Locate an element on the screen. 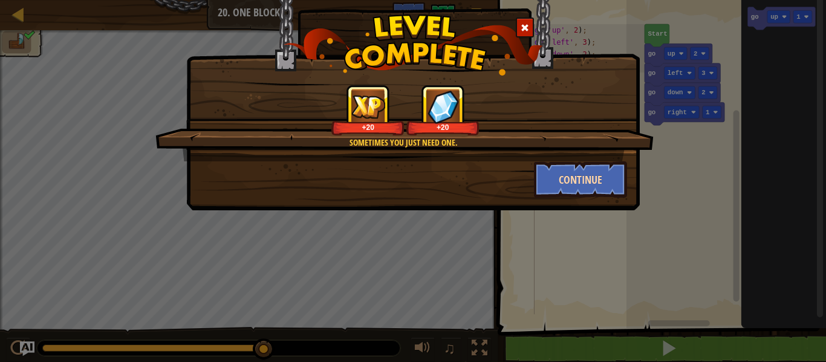 This screenshot has height=362, width=826. div: Sometimes you just need one. is located at coordinates (403, 143).